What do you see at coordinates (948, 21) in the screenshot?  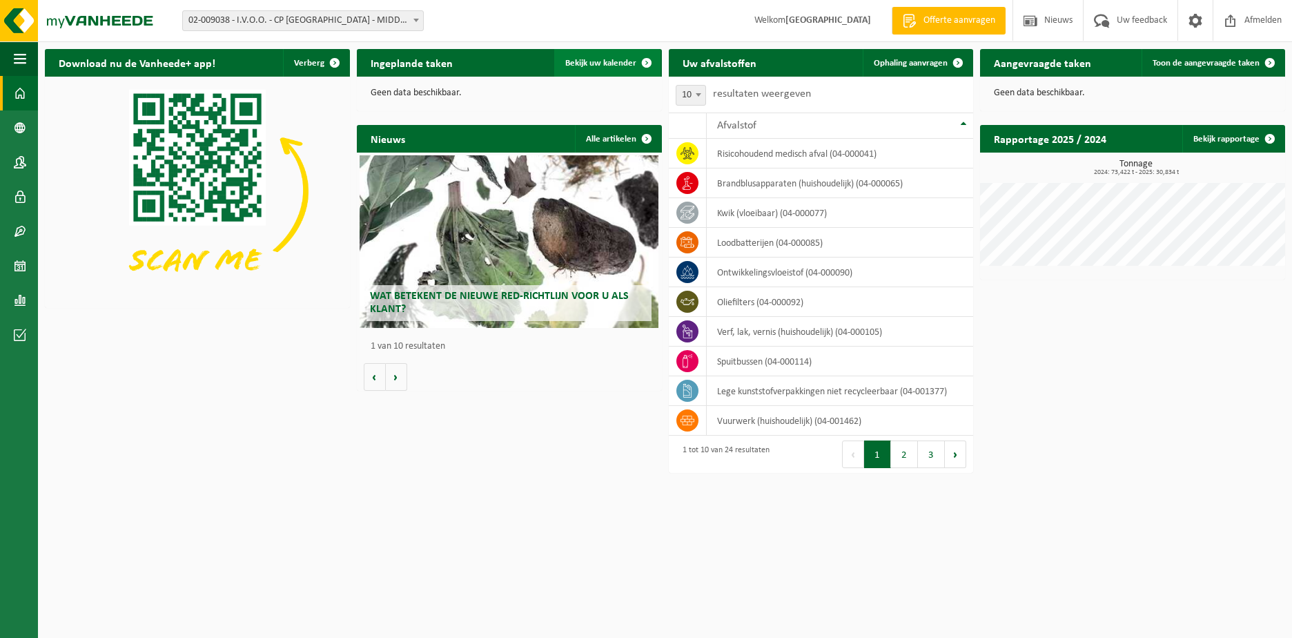 I see `a: Offerte aanvragen` at bounding box center [948, 21].